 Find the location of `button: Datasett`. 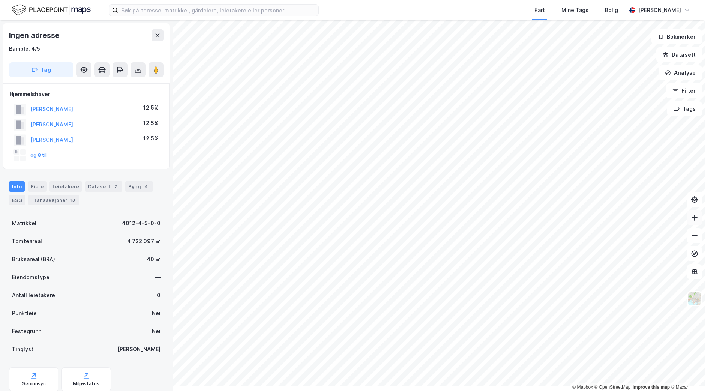

button: Datasett is located at coordinates (679, 55).